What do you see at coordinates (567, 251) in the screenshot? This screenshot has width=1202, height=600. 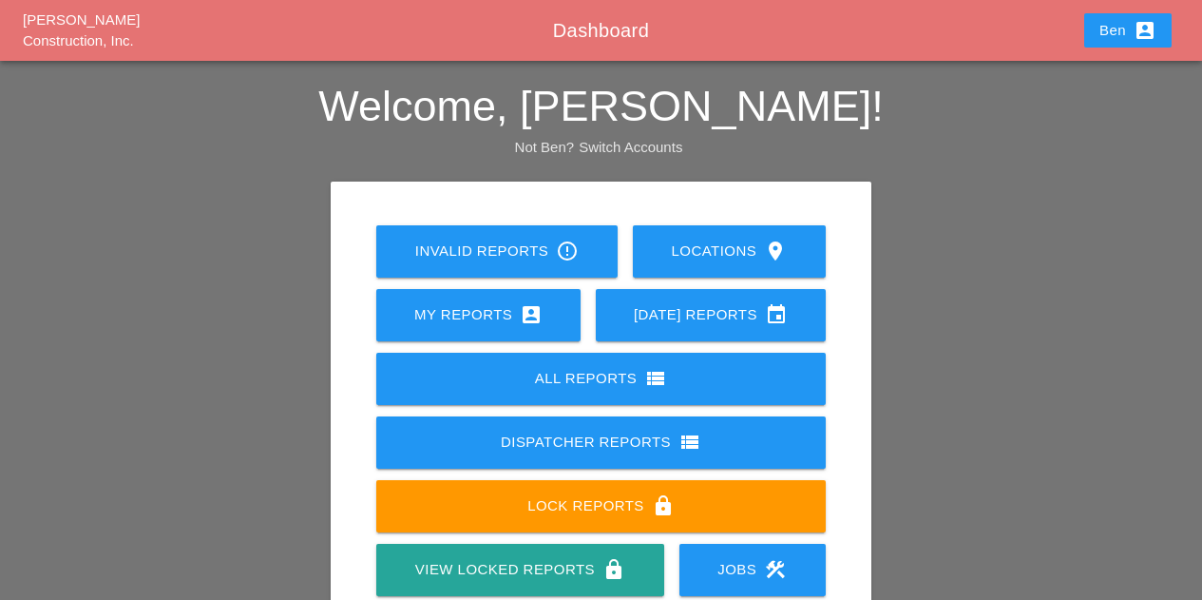 I see `i: error_outline` at bounding box center [567, 251].